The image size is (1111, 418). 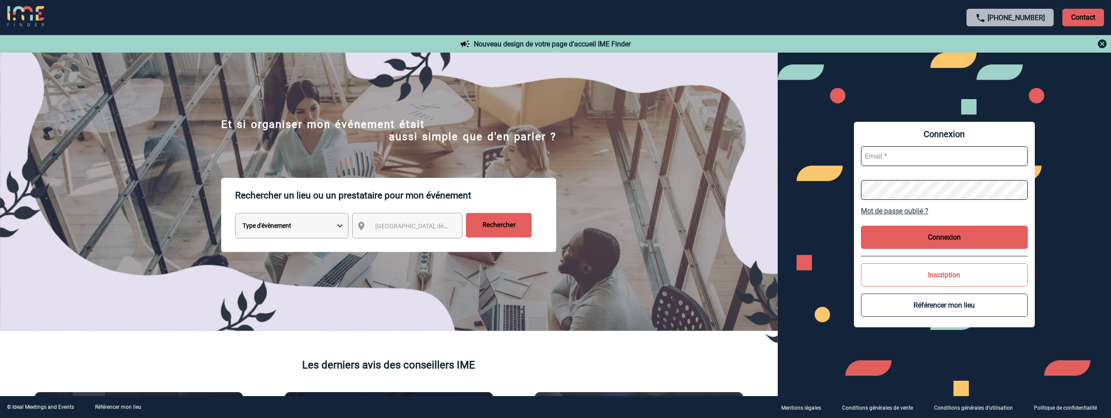 What do you see at coordinates (944, 305) in the screenshot?
I see `button: Référencer mon lieu` at bounding box center [944, 305].